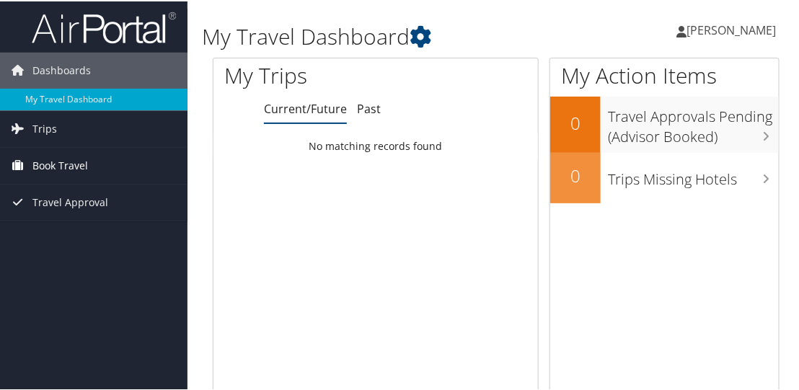 Image resolution: width=799 pixels, height=390 pixels. I want to click on a: Current/Future, so click(305, 107).